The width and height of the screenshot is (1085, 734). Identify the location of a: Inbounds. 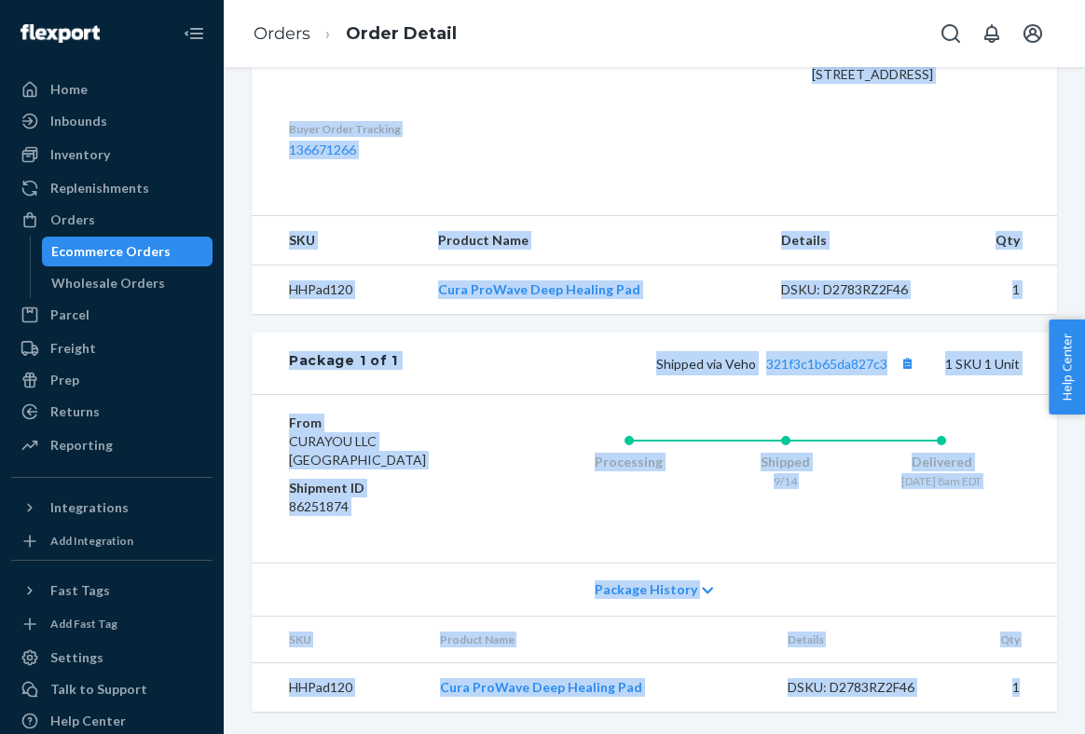
(112, 121).